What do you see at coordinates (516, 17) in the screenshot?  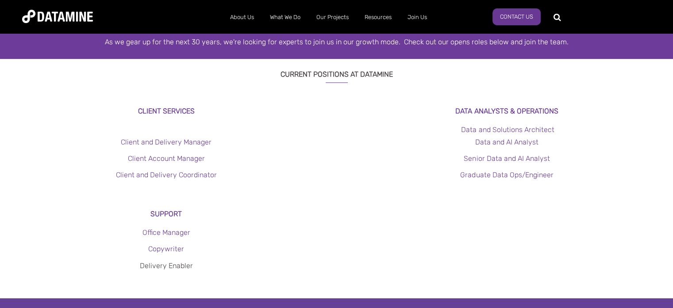 I see `a: Contact Us` at bounding box center [516, 17].